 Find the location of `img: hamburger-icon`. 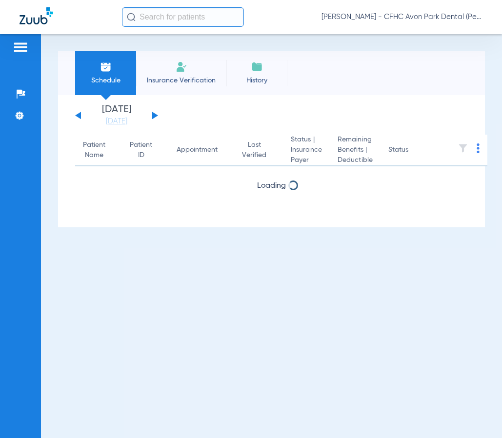

img: hamburger-icon is located at coordinates (21, 47).